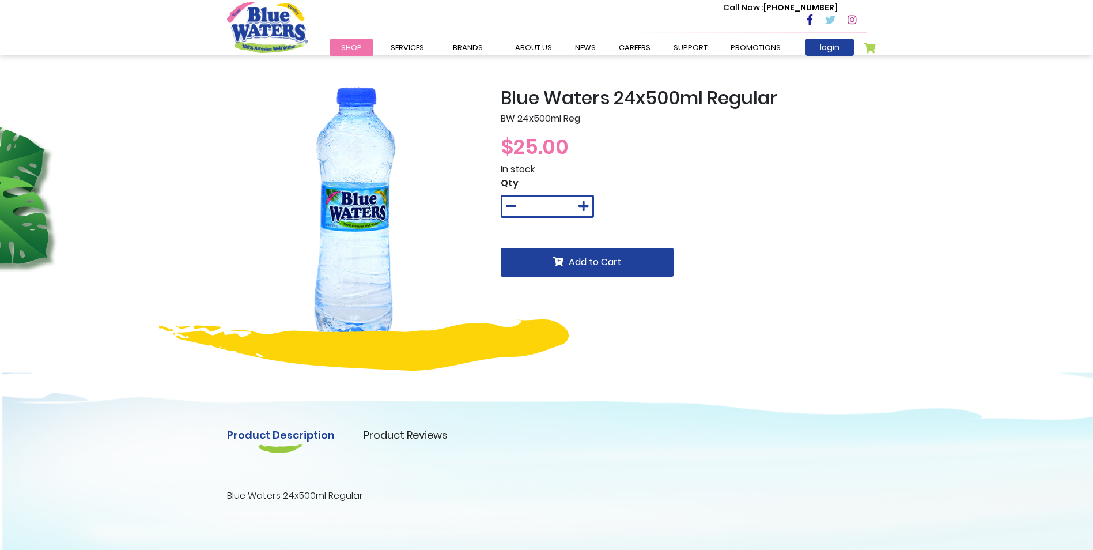 This screenshot has width=1093, height=550. I want to click on button: Add to Cart, so click(587, 262).